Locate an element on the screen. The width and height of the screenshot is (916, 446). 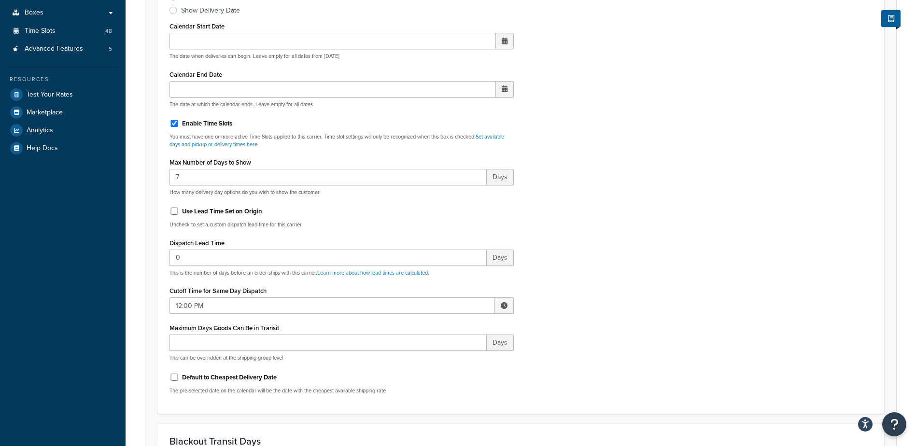
a: Set available days and pickup or delivery times here. is located at coordinates (336, 140).